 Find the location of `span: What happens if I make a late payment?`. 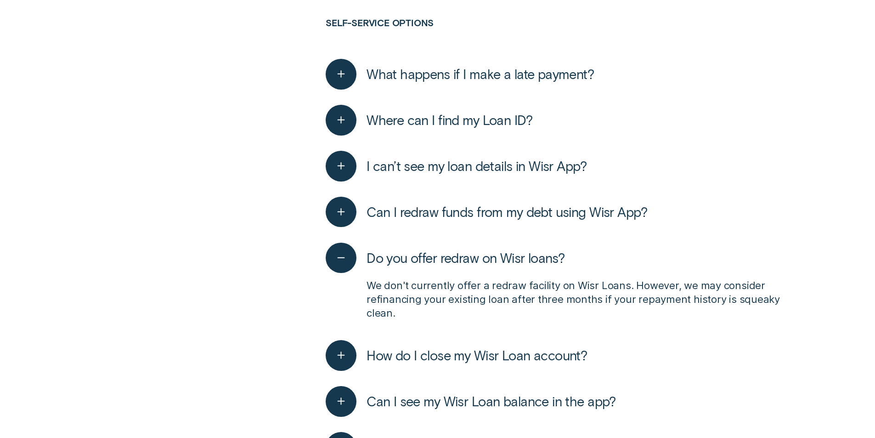

span: What happens if I make a late payment? is located at coordinates (480, 74).